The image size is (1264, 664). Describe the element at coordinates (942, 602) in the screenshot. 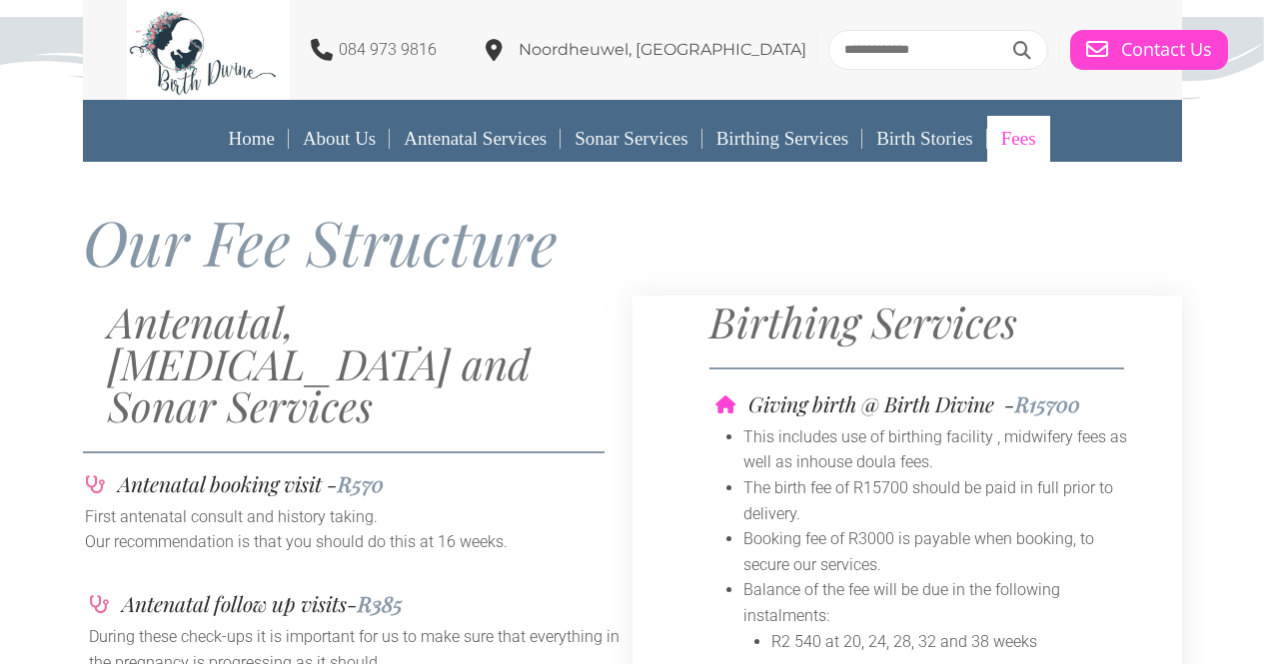

I see `li: Balance of the fee will be due in the following instalments:` at that location.